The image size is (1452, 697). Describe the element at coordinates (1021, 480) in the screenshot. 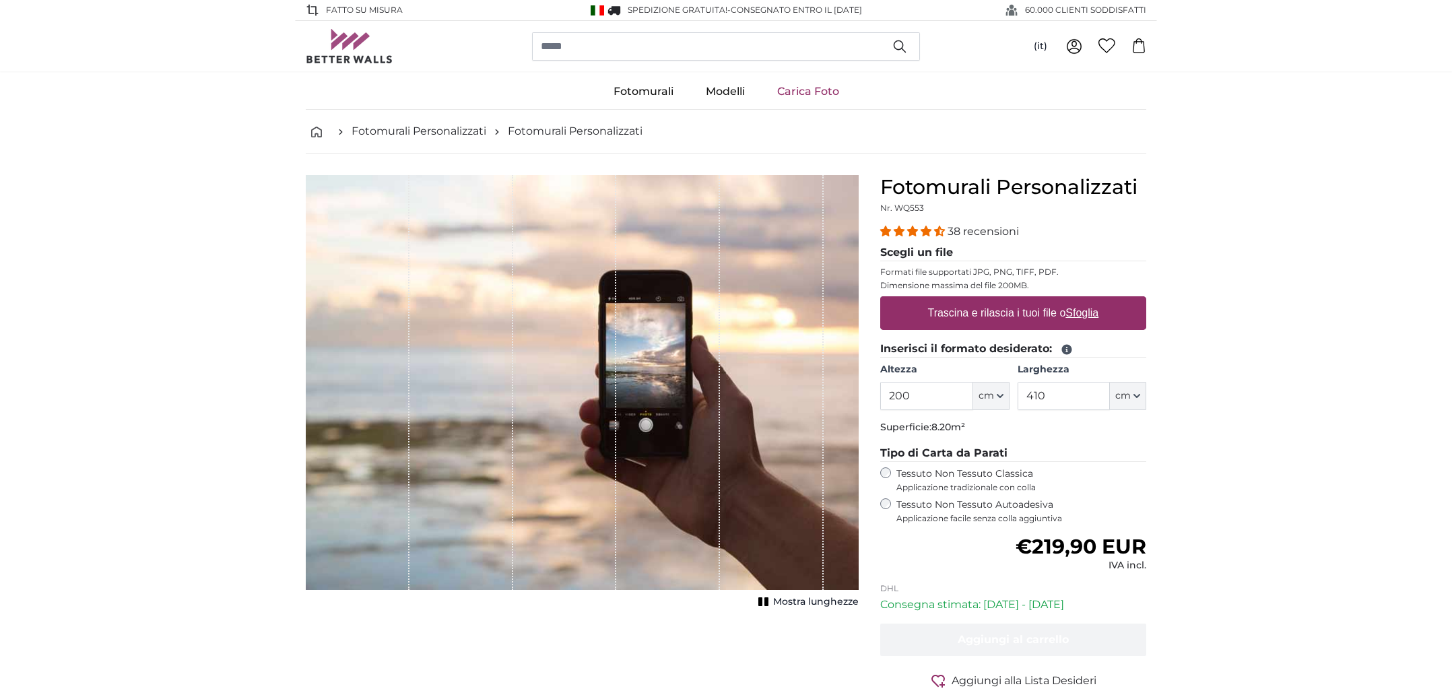

I see `label: Tessuto Non Tessuto Classica` at that location.